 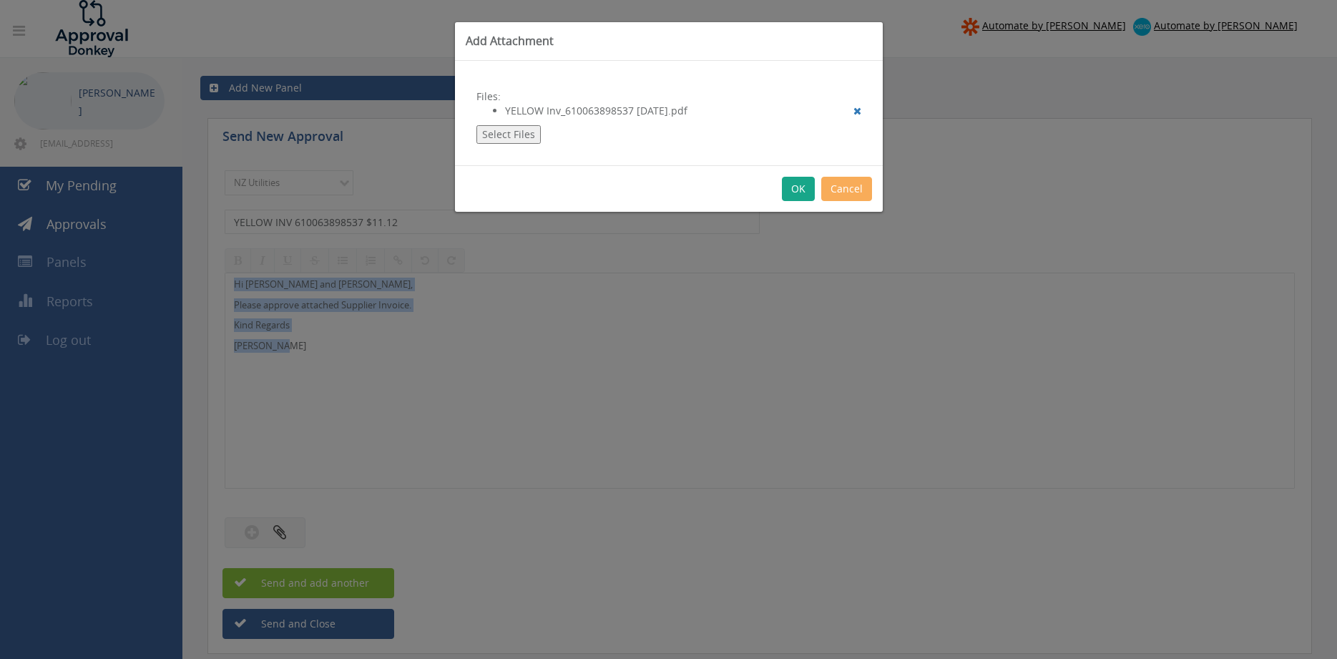 What do you see at coordinates (847, 189) in the screenshot?
I see `button: Cancel` at bounding box center [847, 189].